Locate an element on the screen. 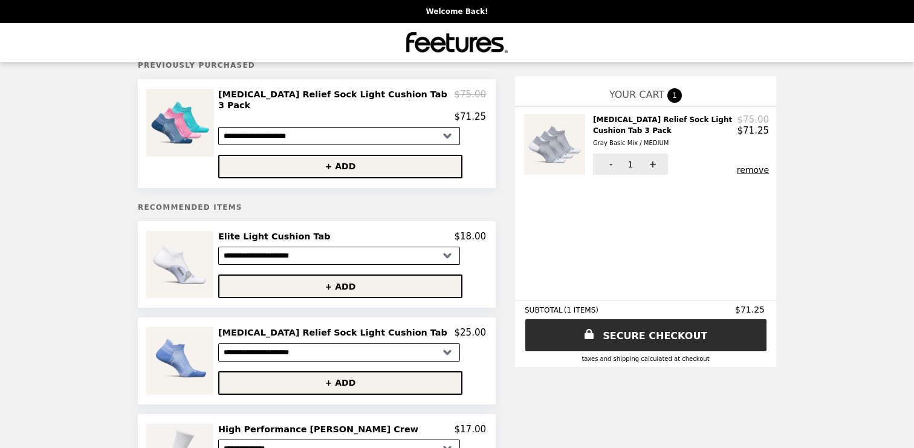  p: $17.00 is located at coordinates (470, 429).